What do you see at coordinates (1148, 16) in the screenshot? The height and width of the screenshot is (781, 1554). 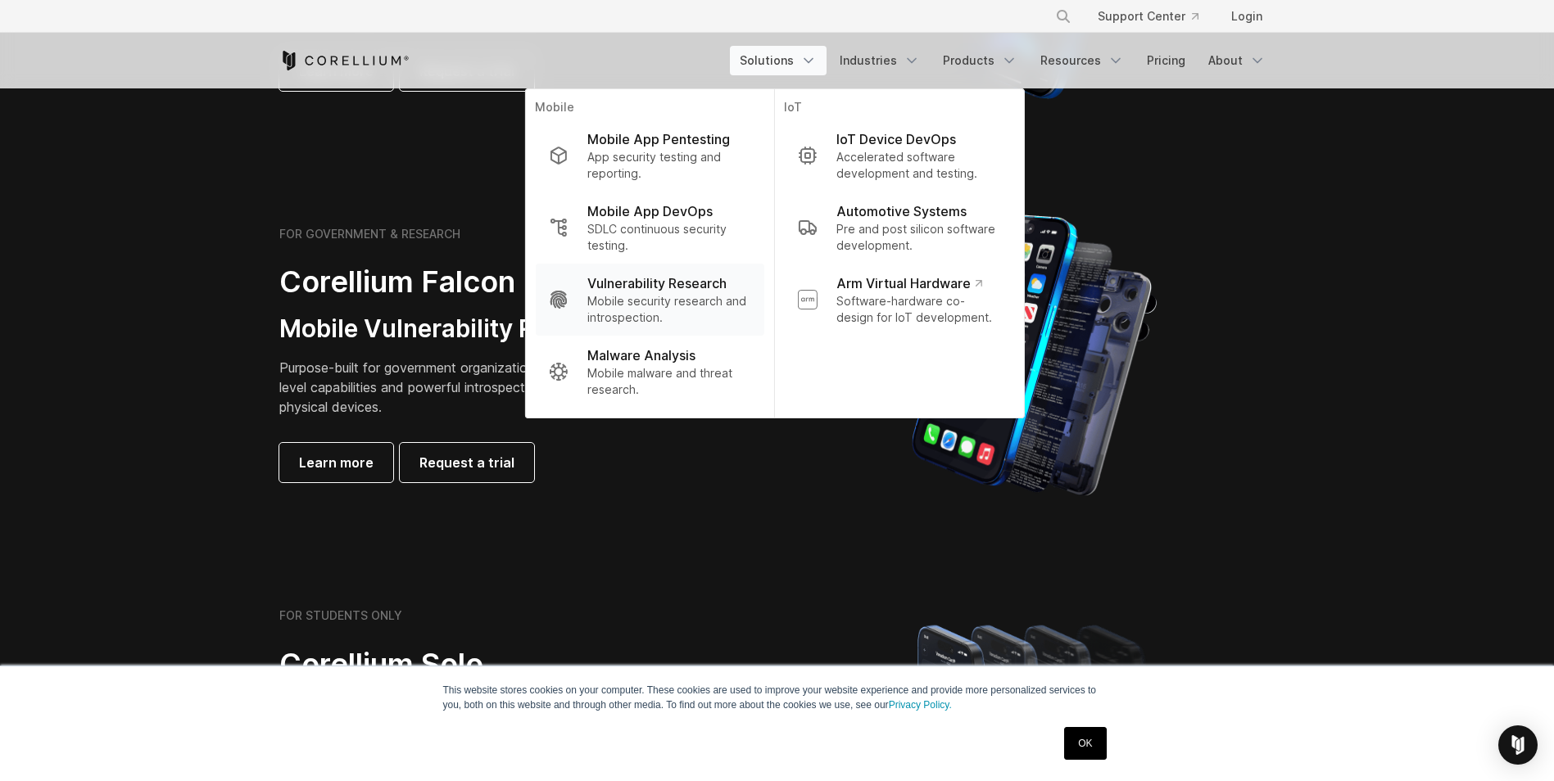 I see `a: Support Center` at bounding box center [1148, 16].